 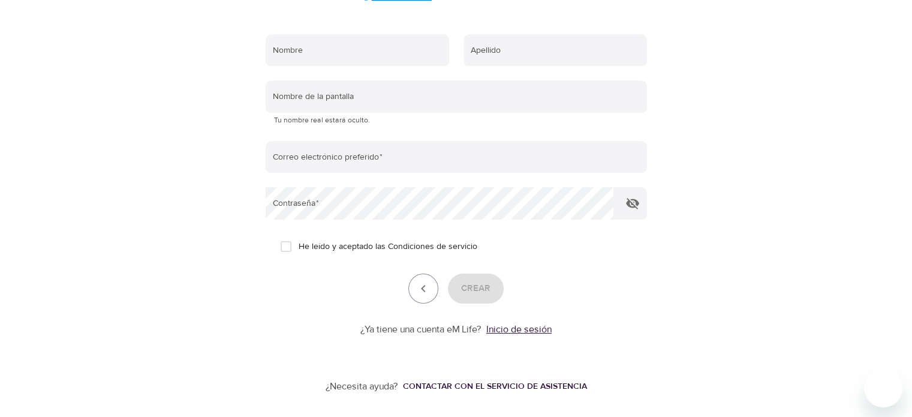 I want to click on span: He leído y aceptado las, so click(x=388, y=246).